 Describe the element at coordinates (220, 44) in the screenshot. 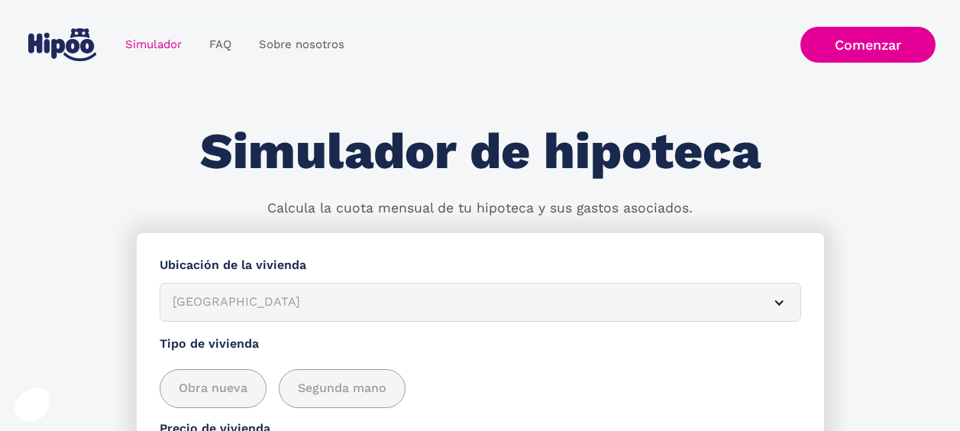

I see `a: FAQ` at that location.